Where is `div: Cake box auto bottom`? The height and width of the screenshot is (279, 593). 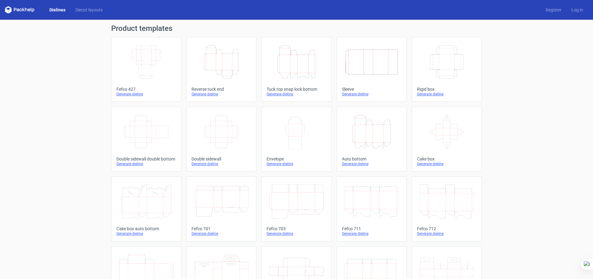
div: Cake box auto bottom is located at coordinates (146, 229).